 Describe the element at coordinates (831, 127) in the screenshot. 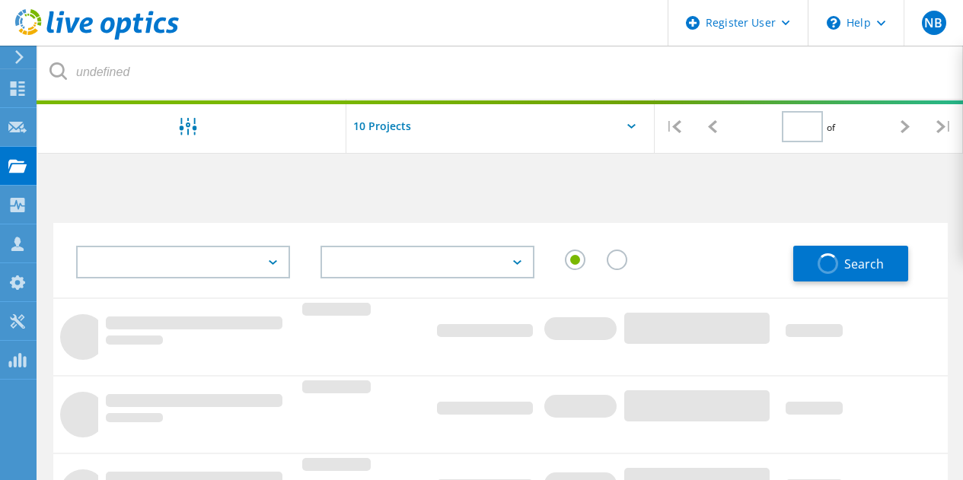

I see `span: of` at that location.